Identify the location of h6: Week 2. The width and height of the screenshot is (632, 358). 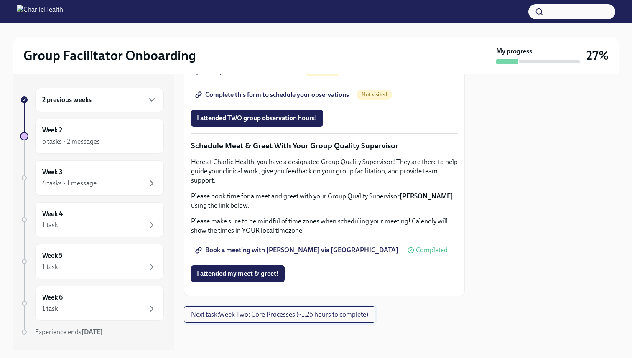
(52, 130).